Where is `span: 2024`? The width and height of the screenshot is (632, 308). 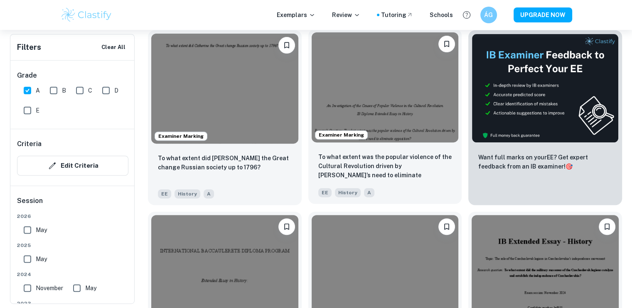
span: 2024 is located at coordinates (73, 275).